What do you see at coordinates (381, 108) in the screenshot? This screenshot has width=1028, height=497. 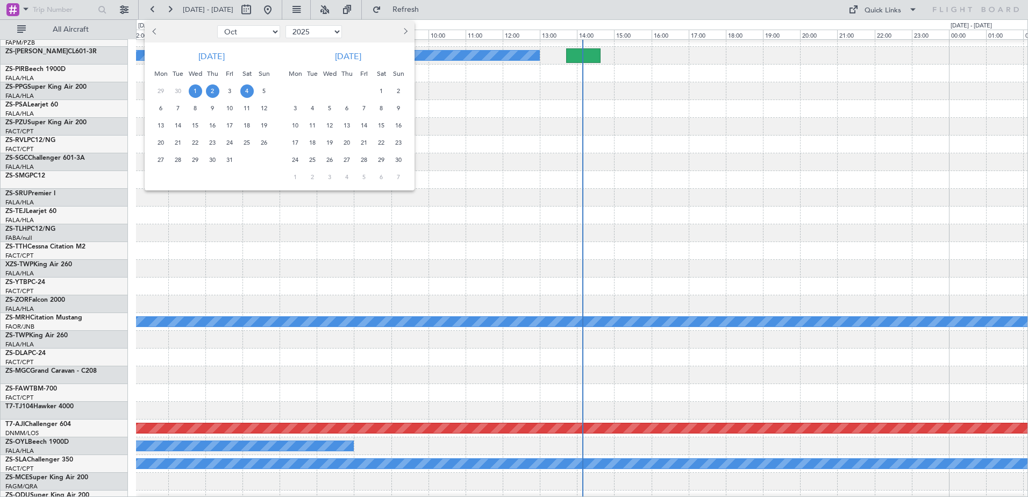 I see `span: 8` at bounding box center [381, 108].